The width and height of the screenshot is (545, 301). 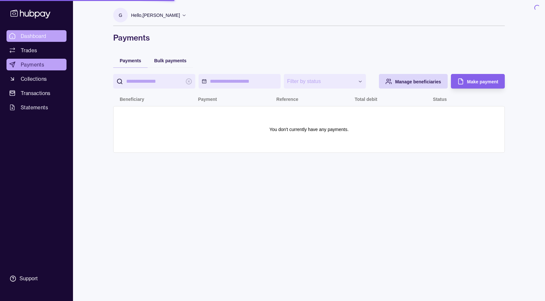 What do you see at coordinates (36, 36) in the screenshot?
I see `a: Dashboard` at bounding box center [36, 36].